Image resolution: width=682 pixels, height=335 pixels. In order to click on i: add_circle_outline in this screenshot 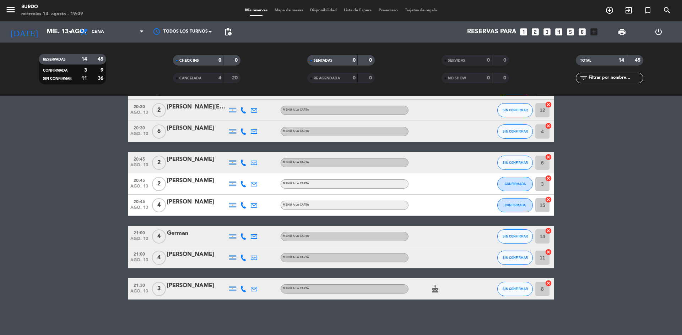, I will do `click(609, 10)`.